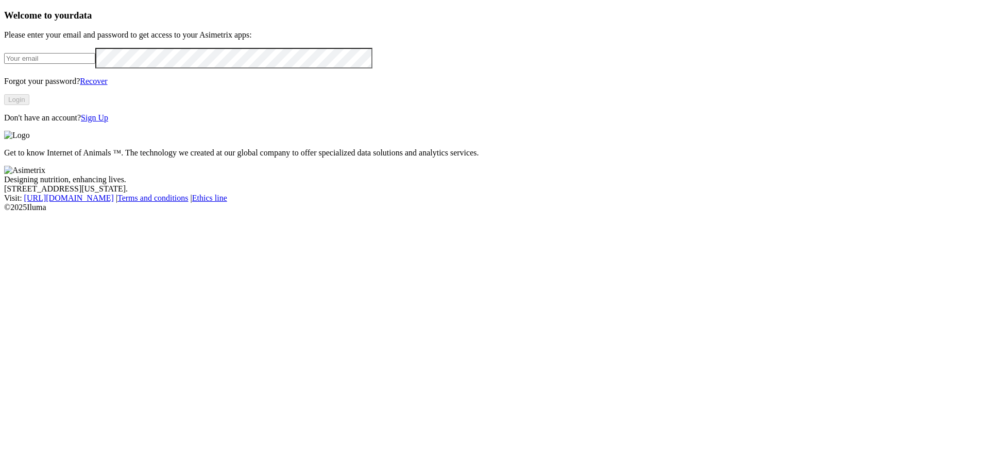 The height and width of the screenshot is (452, 989). What do you see at coordinates (210, 198) in the screenshot?
I see `a: Ethics line` at bounding box center [210, 198].